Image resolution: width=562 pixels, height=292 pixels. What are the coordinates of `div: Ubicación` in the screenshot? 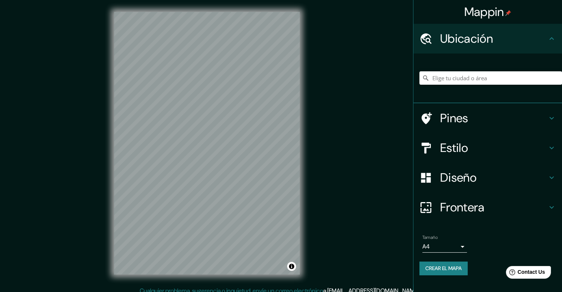 It's located at (488, 39).